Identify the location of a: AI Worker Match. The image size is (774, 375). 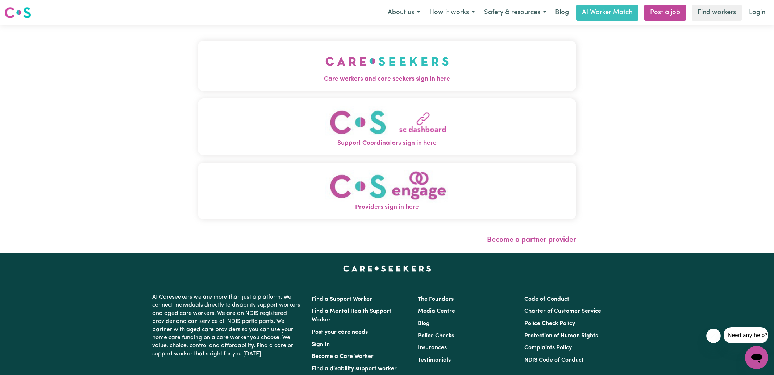
(607, 13).